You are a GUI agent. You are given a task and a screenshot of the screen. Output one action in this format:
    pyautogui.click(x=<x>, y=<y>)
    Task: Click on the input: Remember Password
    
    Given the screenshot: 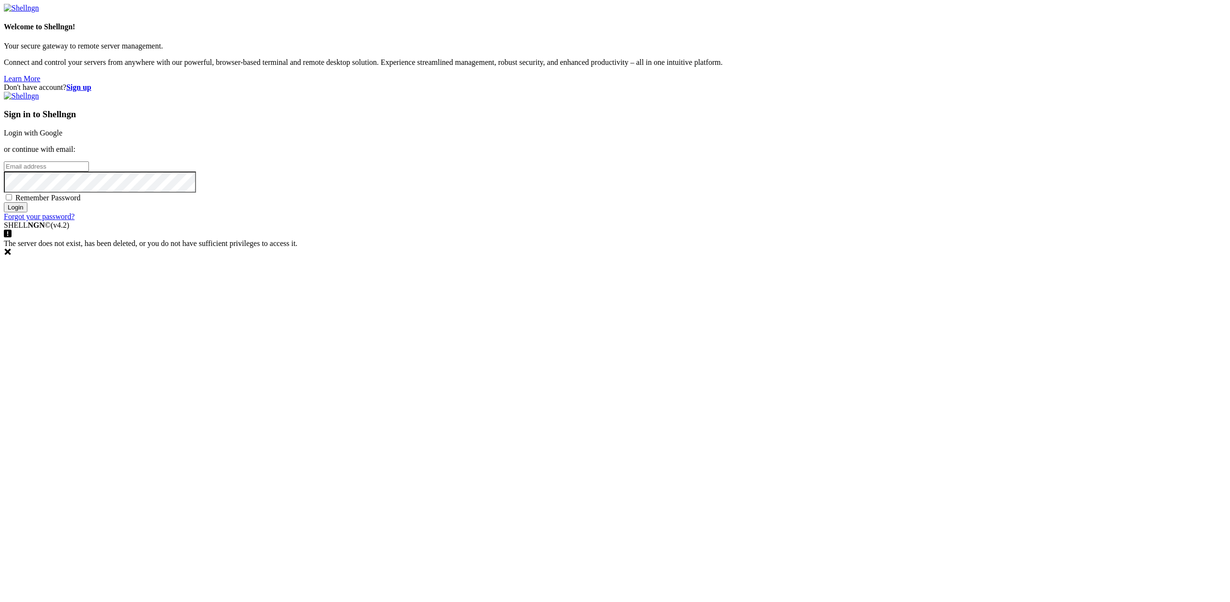 What is the action you would take?
    pyautogui.click(x=9, y=197)
    